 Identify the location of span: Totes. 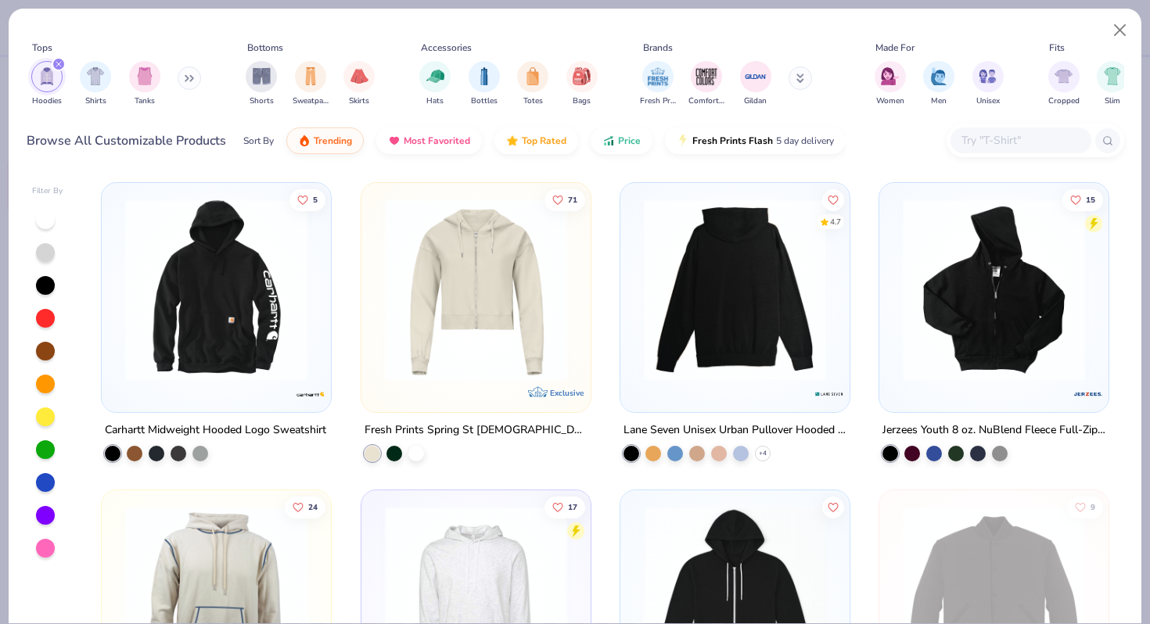
(533, 101).